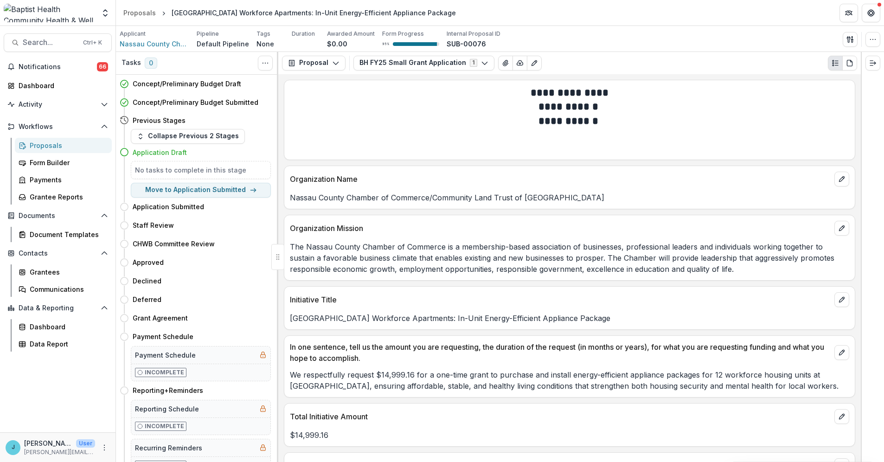 This screenshot has width=884, height=462. Describe the element at coordinates (506, 63) in the screenshot. I see `button: View Attached Files` at that location.